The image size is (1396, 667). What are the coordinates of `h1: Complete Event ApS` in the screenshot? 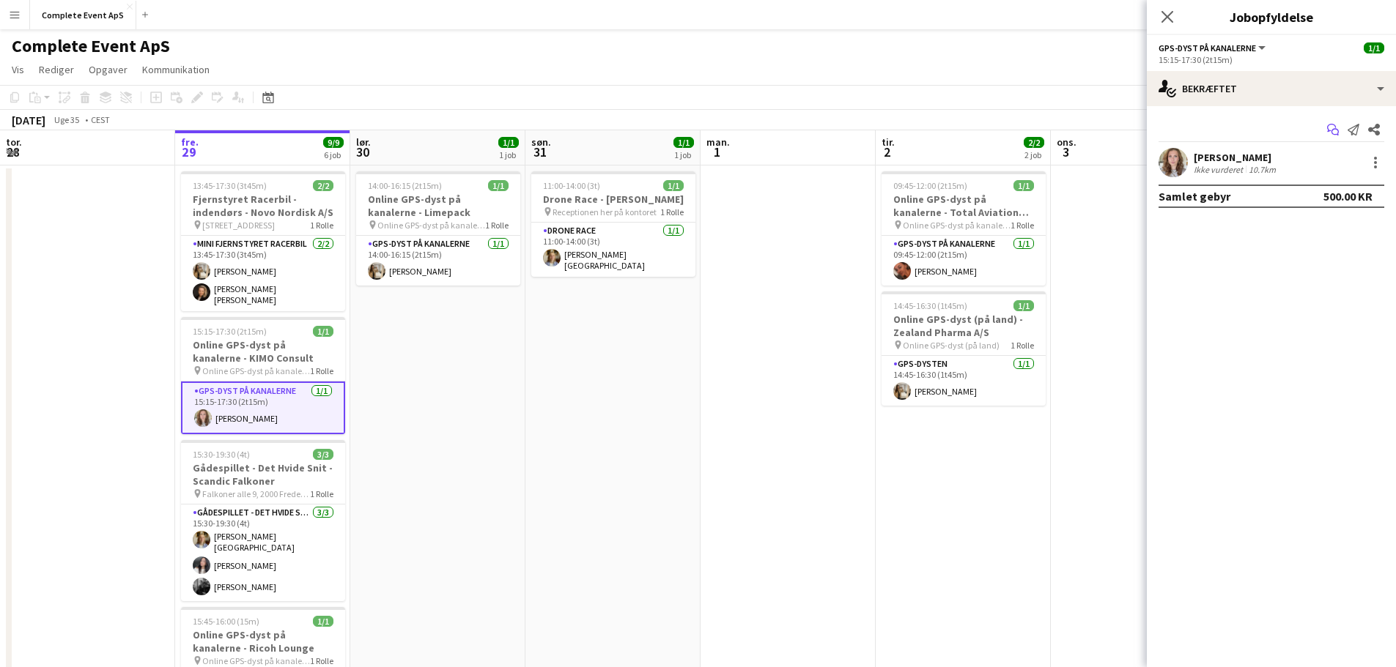 It's located at (91, 46).